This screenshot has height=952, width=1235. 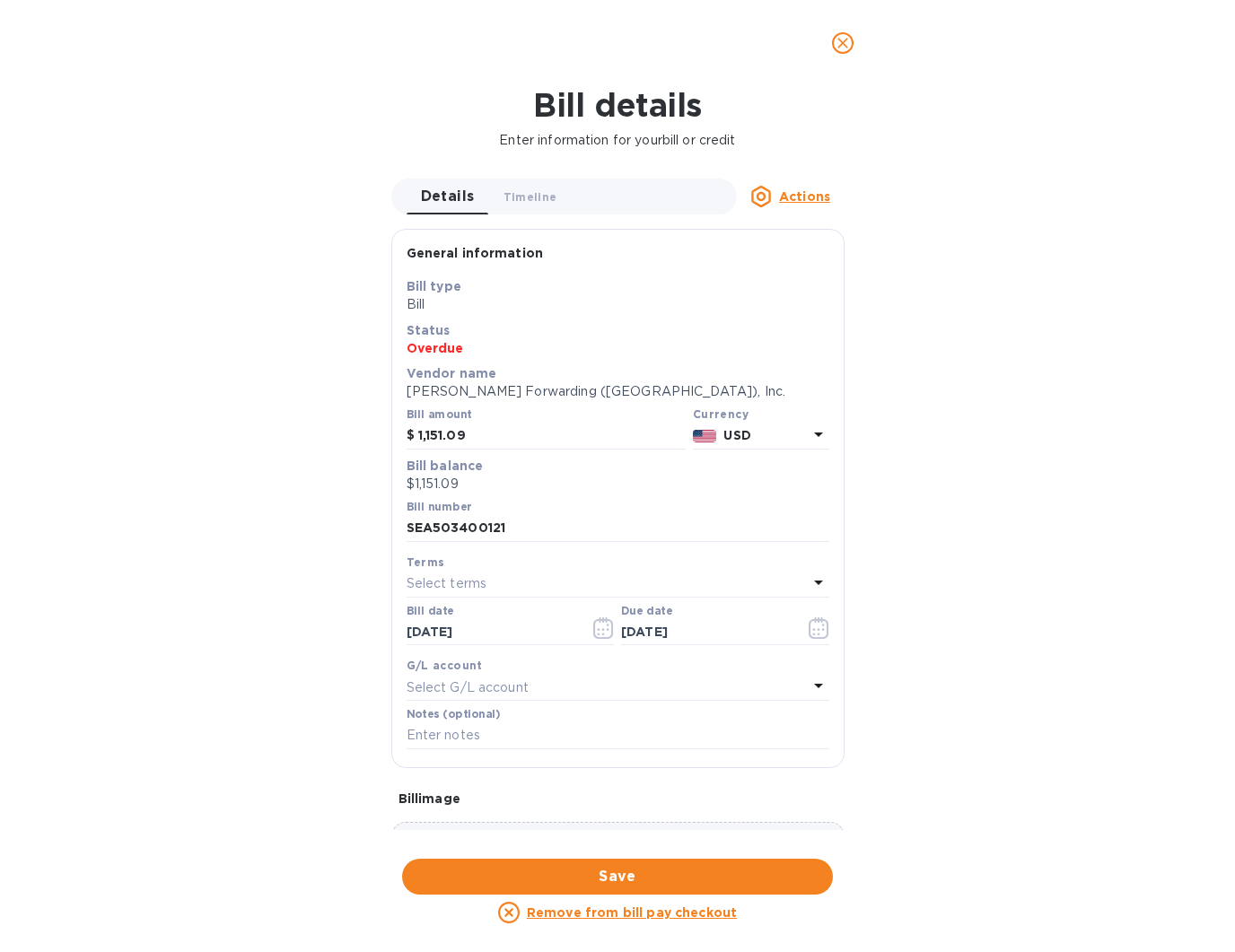 I want to click on p: Bill, so click(x=618, y=305).